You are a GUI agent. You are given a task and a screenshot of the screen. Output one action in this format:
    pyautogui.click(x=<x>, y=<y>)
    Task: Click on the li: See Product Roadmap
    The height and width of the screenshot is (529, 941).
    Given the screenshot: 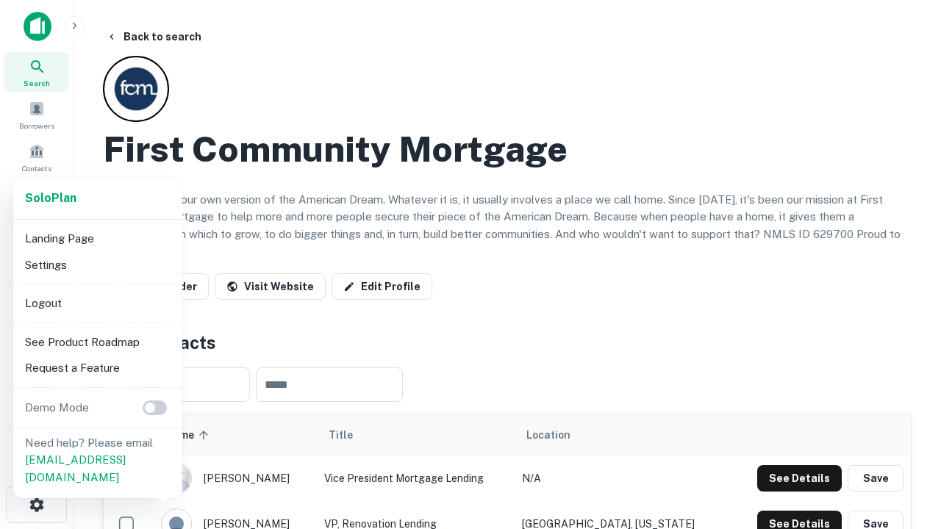 What is the action you would take?
    pyautogui.click(x=98, y=342)
    